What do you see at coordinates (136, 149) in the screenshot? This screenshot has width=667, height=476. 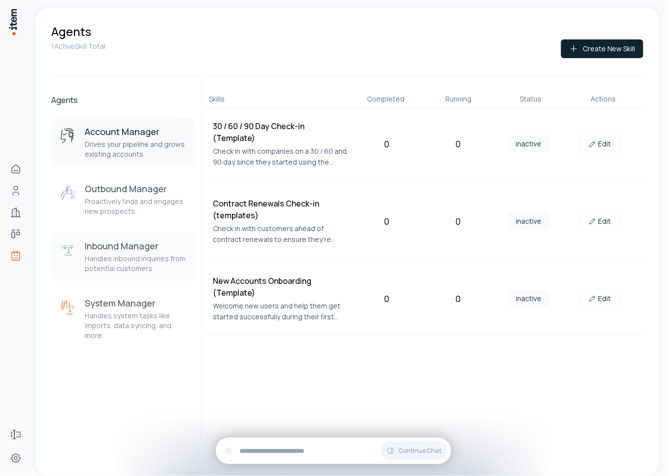 I see `p: Drives your pipeline and grows existing accounts` at bounding box center [136, 149].